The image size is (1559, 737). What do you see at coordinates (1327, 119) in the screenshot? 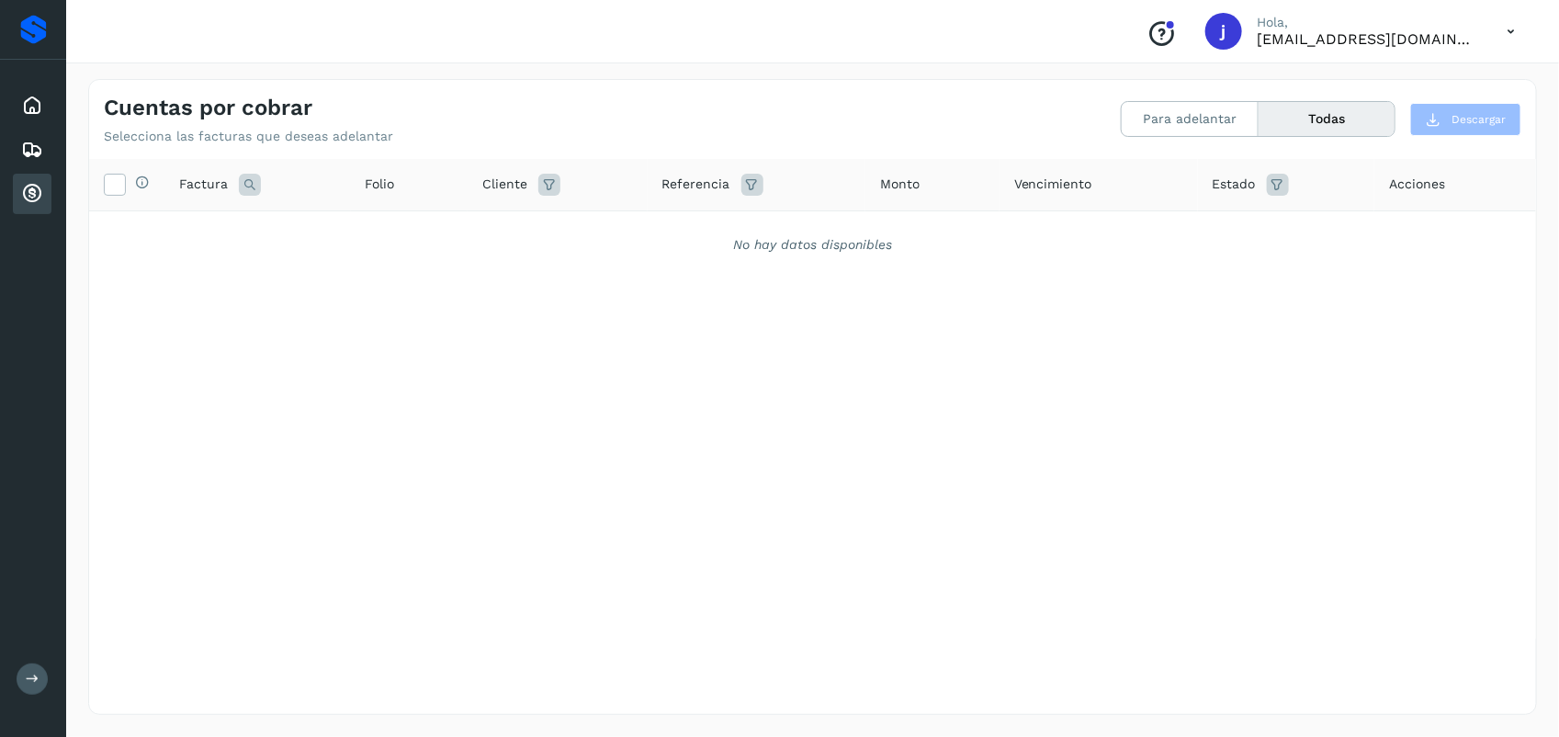
I see `button: Todas` at bounding box center [1327, 119].